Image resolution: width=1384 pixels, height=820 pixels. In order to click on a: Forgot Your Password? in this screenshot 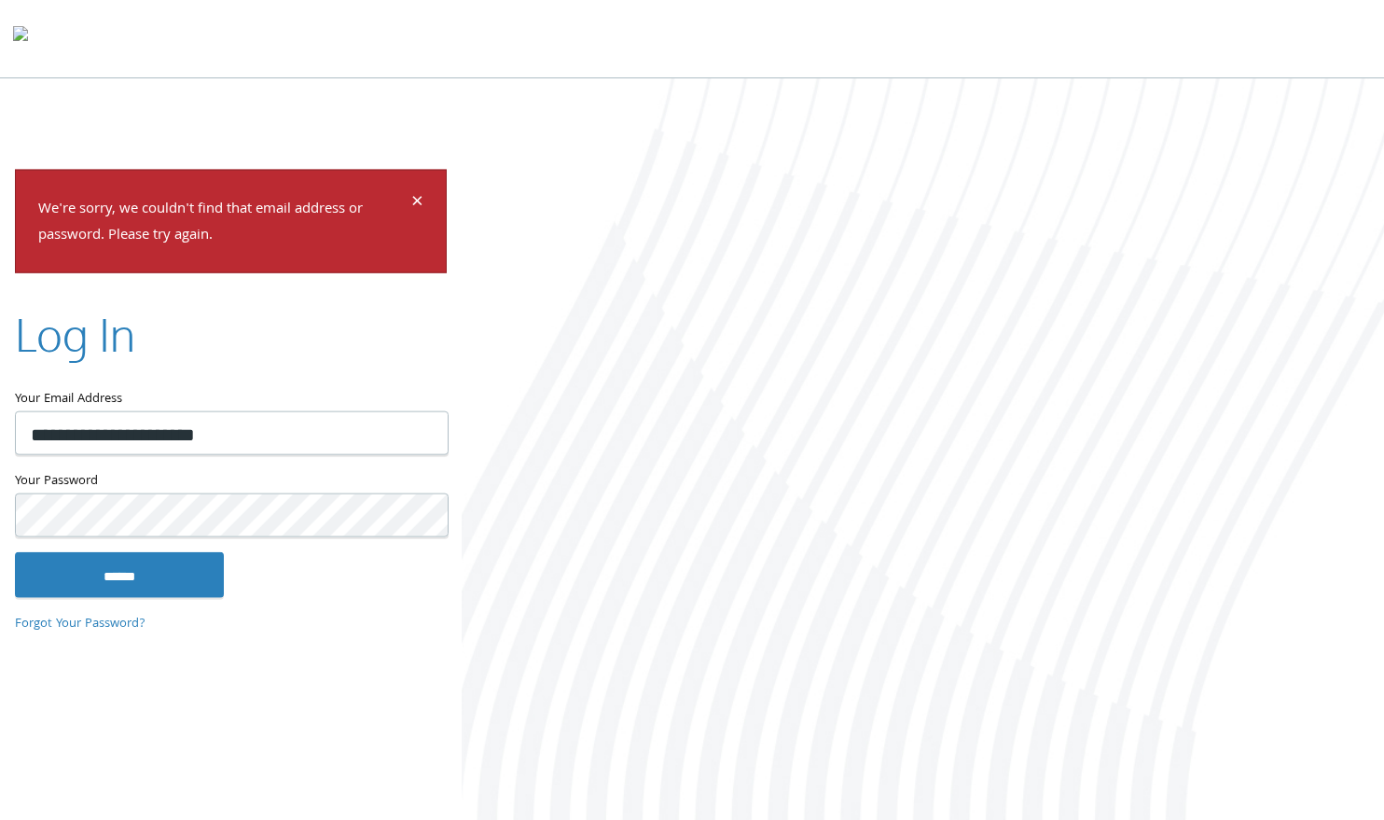, I will do `click(80, 623)`.